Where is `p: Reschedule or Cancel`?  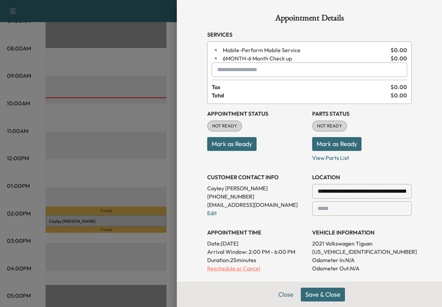 p: Reschedule or Cancel is located at coordinates (257, 268).